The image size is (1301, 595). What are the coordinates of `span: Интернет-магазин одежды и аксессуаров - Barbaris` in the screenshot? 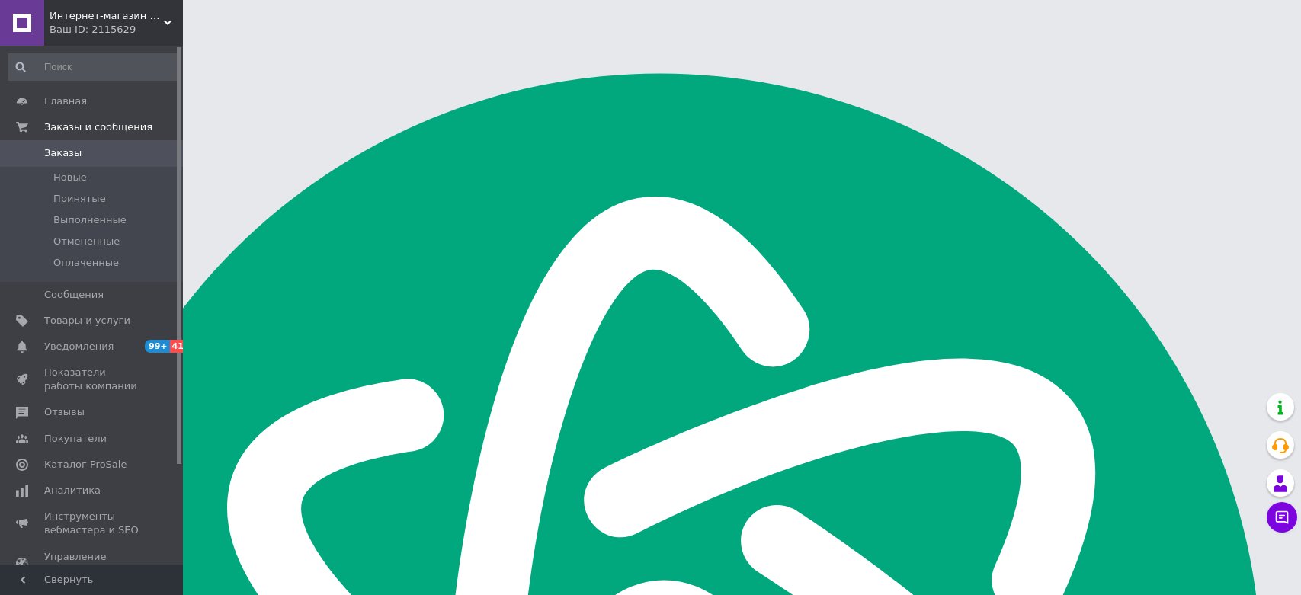 It's located at (107, 16).